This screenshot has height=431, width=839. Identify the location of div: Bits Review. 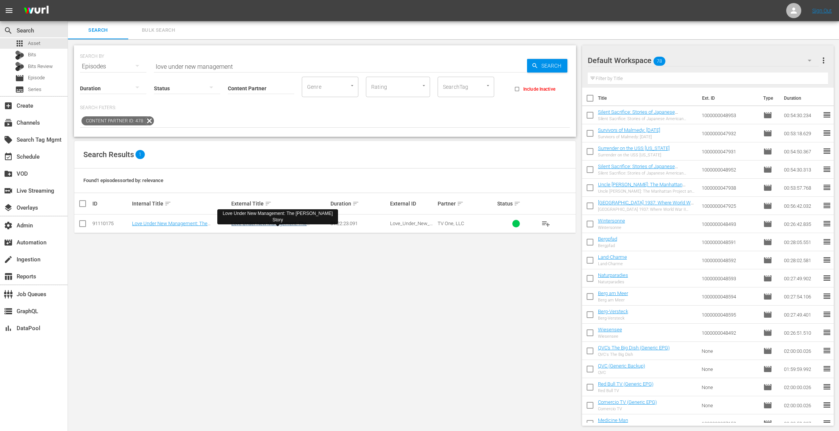
(20, 66).